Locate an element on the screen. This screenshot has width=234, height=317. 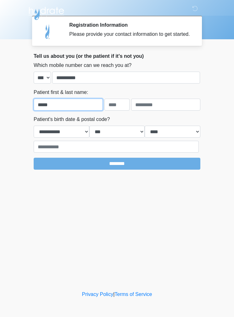
img: Agent Avatar is located at coordinates (48, 31).